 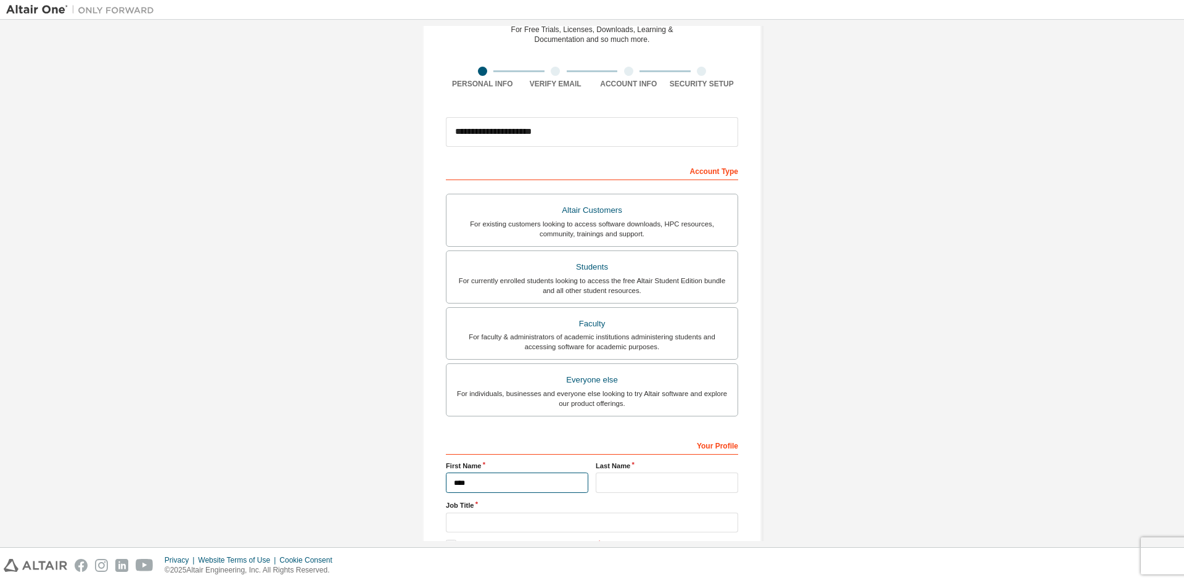 I want to click on img: facebook.svg, so click(x=81, y=565).